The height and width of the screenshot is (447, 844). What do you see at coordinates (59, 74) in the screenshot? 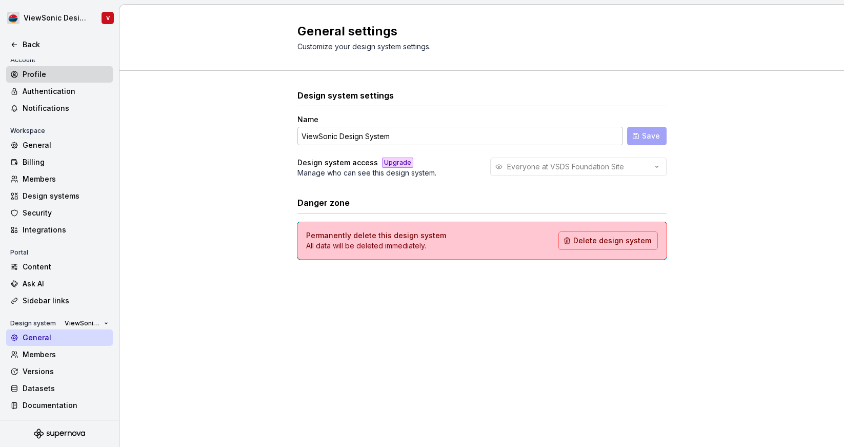
I see `a: Profile` at bounding box center [59, 74].